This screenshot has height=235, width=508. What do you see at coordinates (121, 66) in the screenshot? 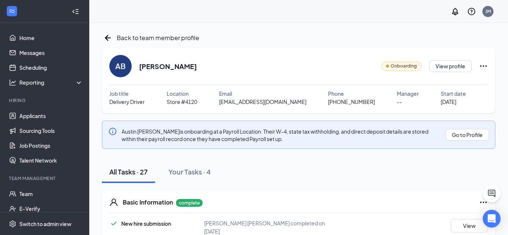
I see `div: AB` at bounding box center [121, 66].